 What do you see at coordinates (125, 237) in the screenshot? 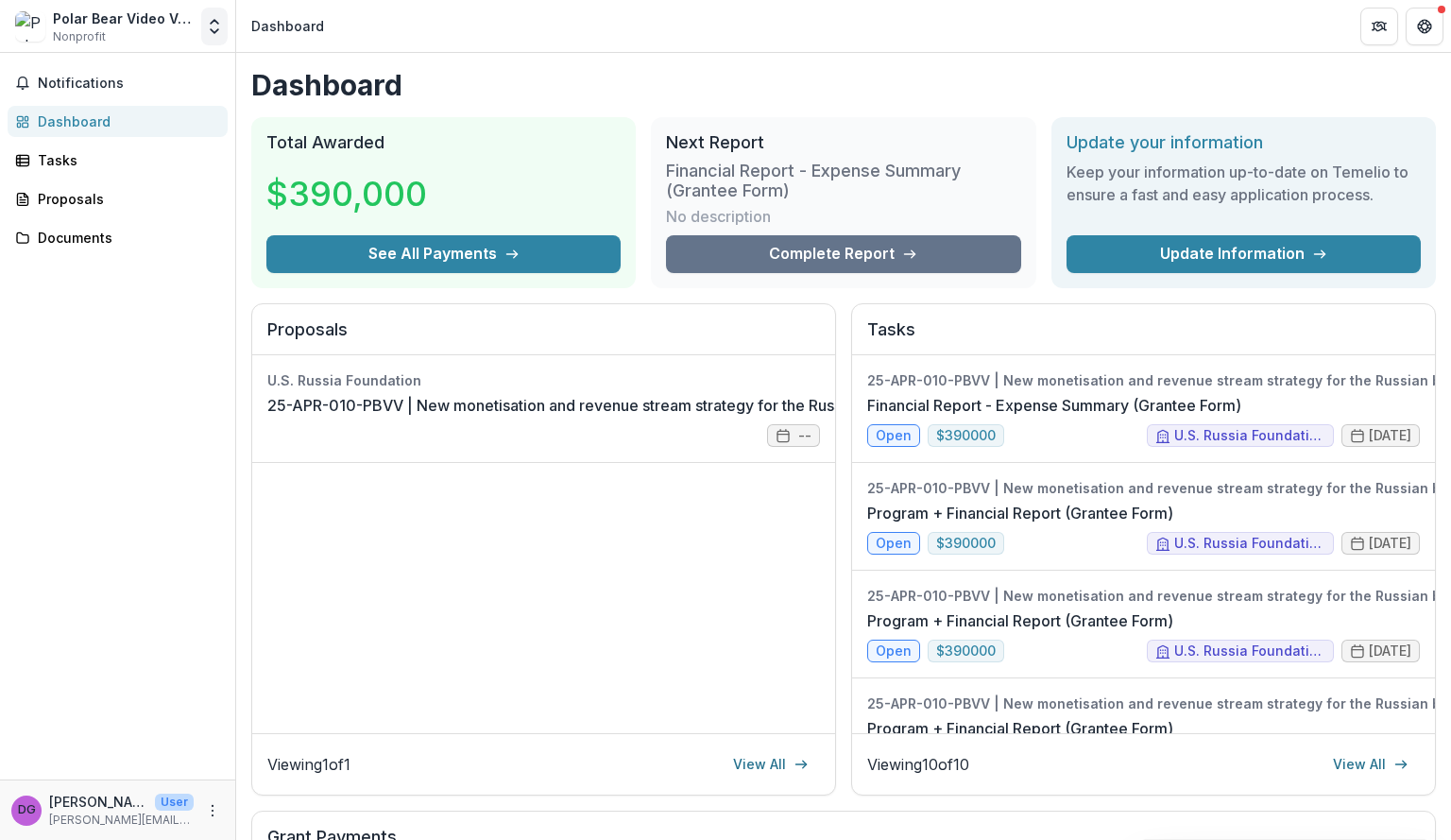
I see `div: Documents` at bounding box center [125, 237].